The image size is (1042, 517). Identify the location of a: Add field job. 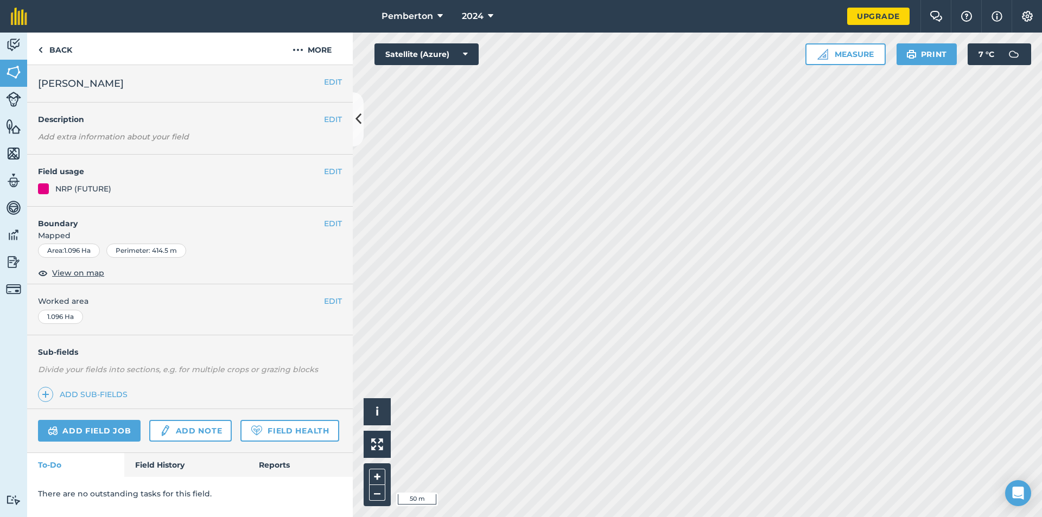
(89, 431).